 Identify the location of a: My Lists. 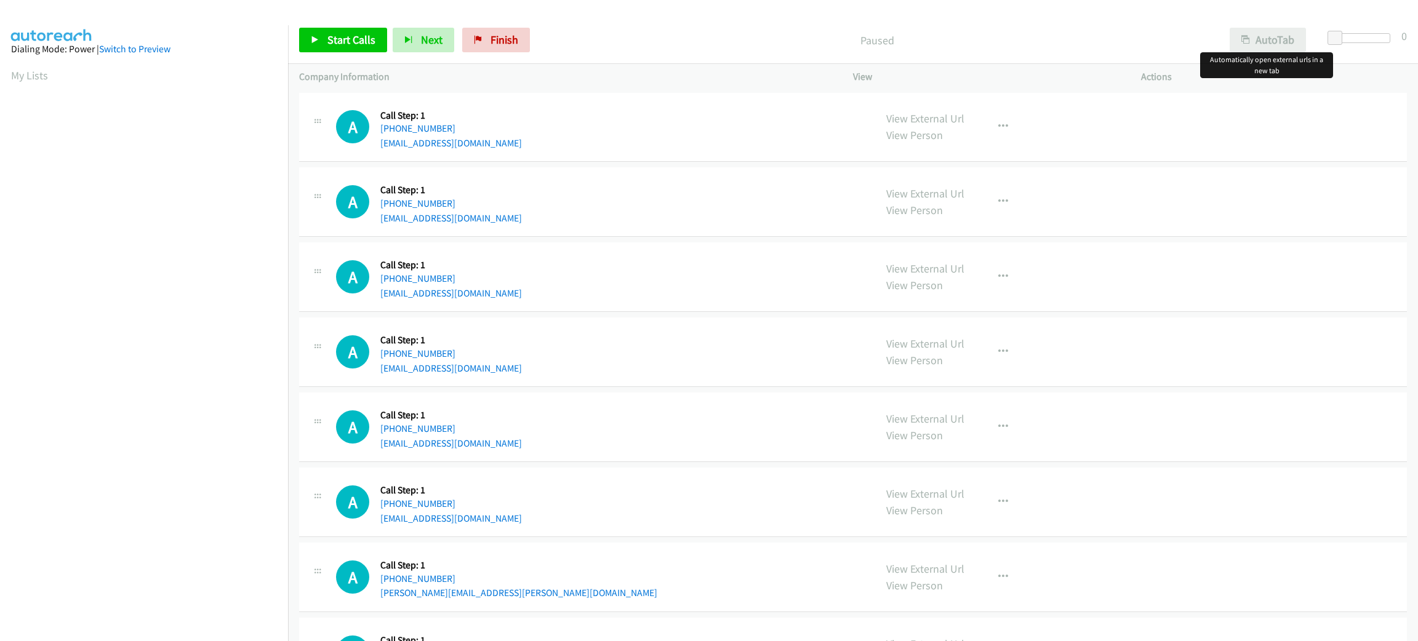
(30, 75).